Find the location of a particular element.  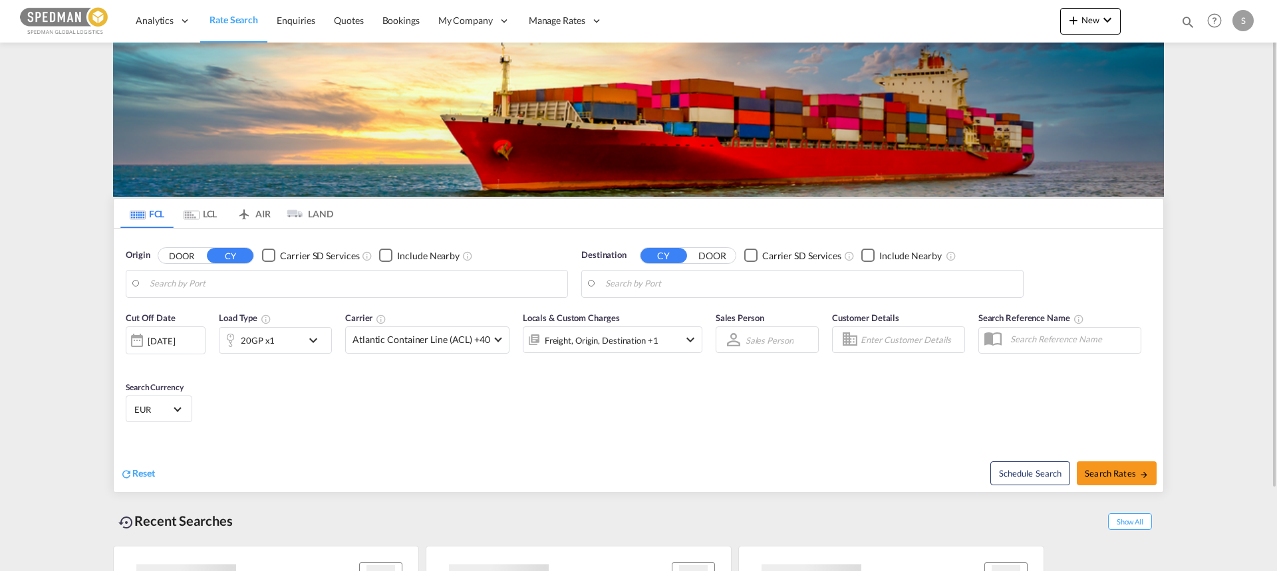

md-icon: icon-information-outline is located at coordinates (266, 319).